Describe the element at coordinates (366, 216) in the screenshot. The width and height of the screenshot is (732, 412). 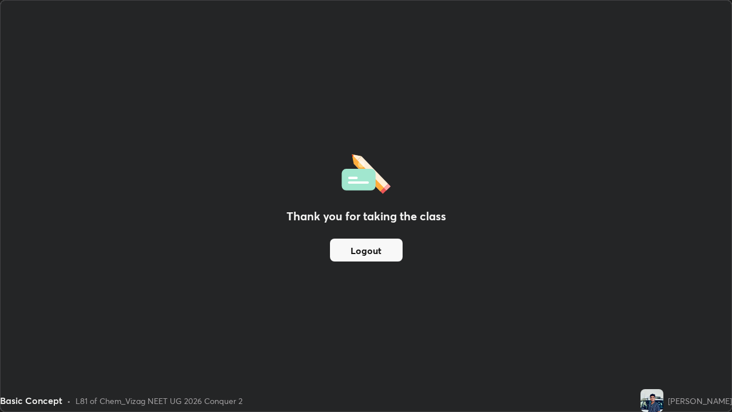
I see `h2: Thank you for taking the class` at that location.